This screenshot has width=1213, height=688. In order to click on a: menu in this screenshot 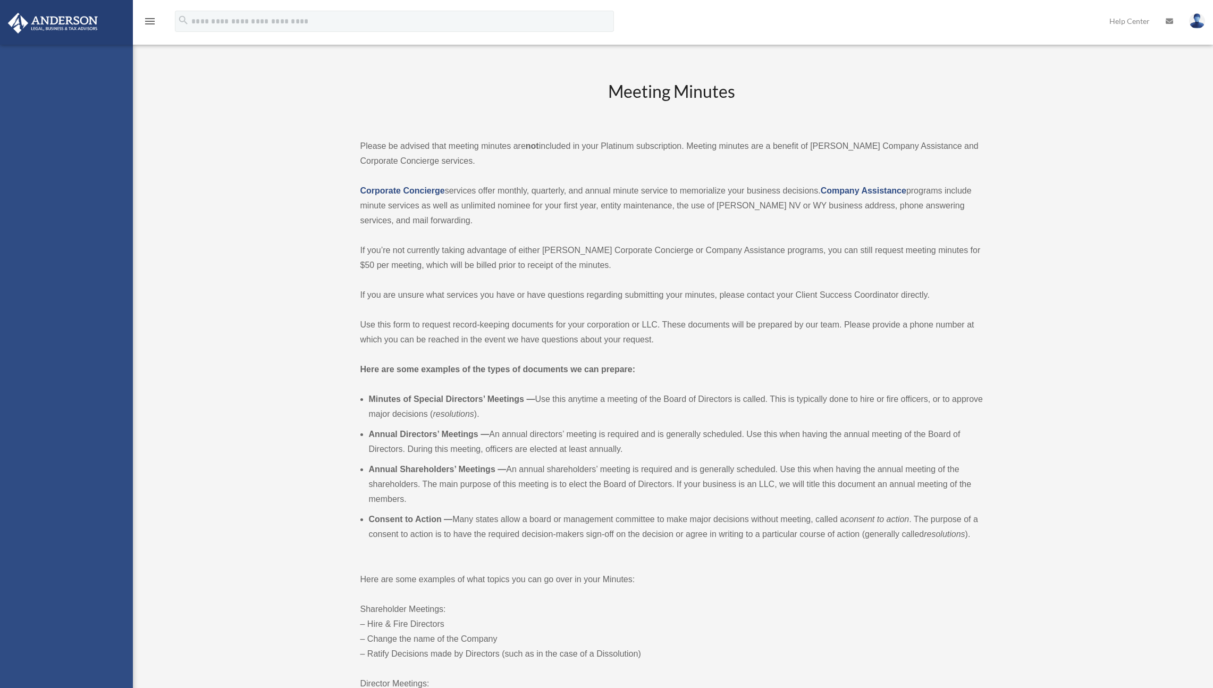, I will do `click(150, 23)`.